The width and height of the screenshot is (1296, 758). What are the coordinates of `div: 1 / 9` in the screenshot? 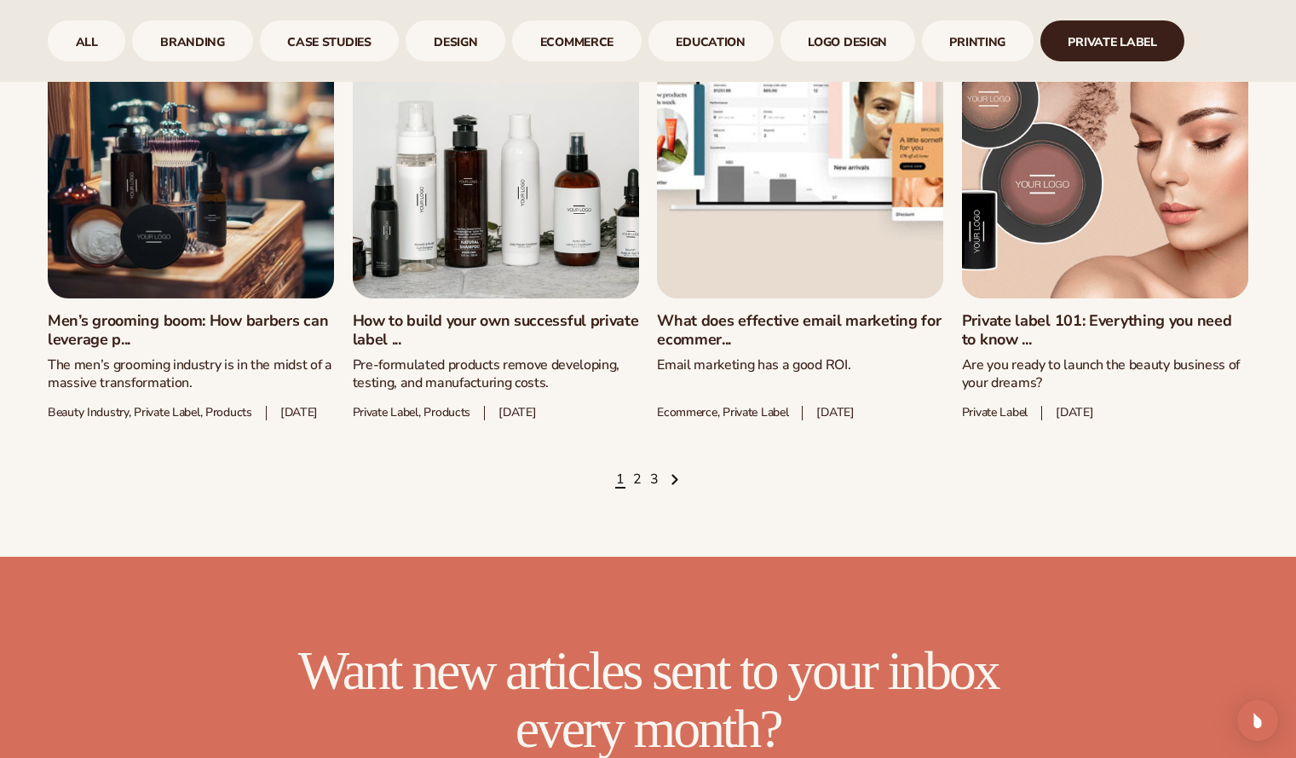 It's located at (86, 41).